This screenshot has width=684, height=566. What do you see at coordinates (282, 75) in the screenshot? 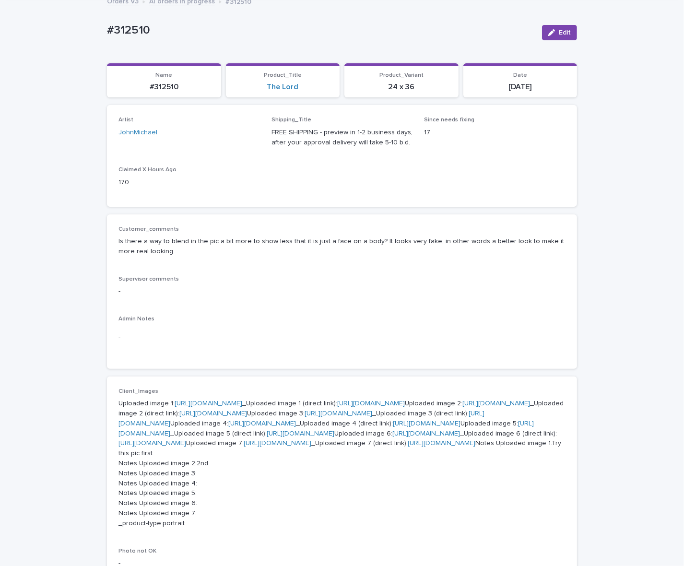
I see `span: Product_Title` at bounding box center [282, 75].